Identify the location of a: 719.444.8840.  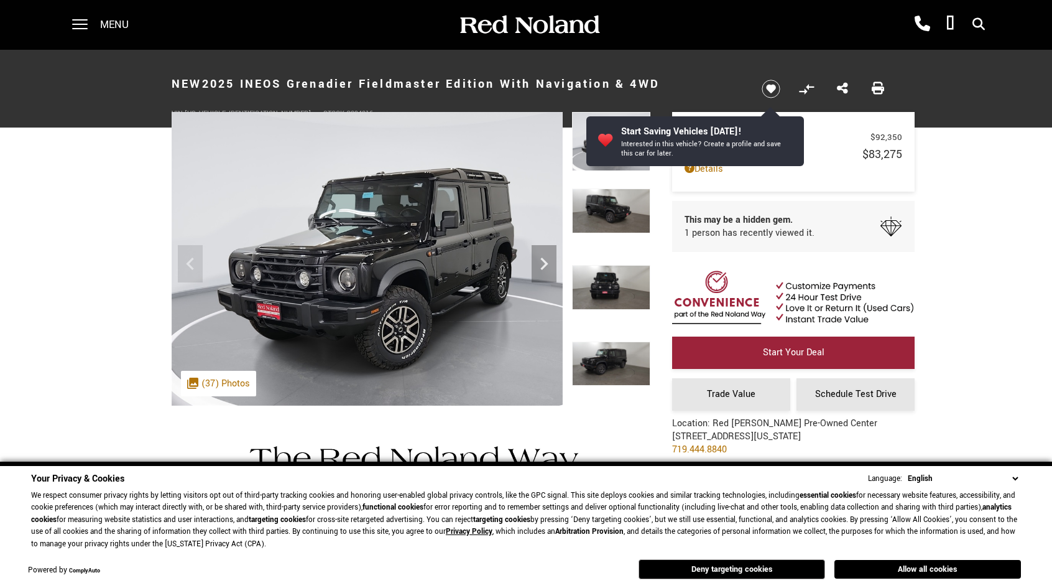
(700, 449).